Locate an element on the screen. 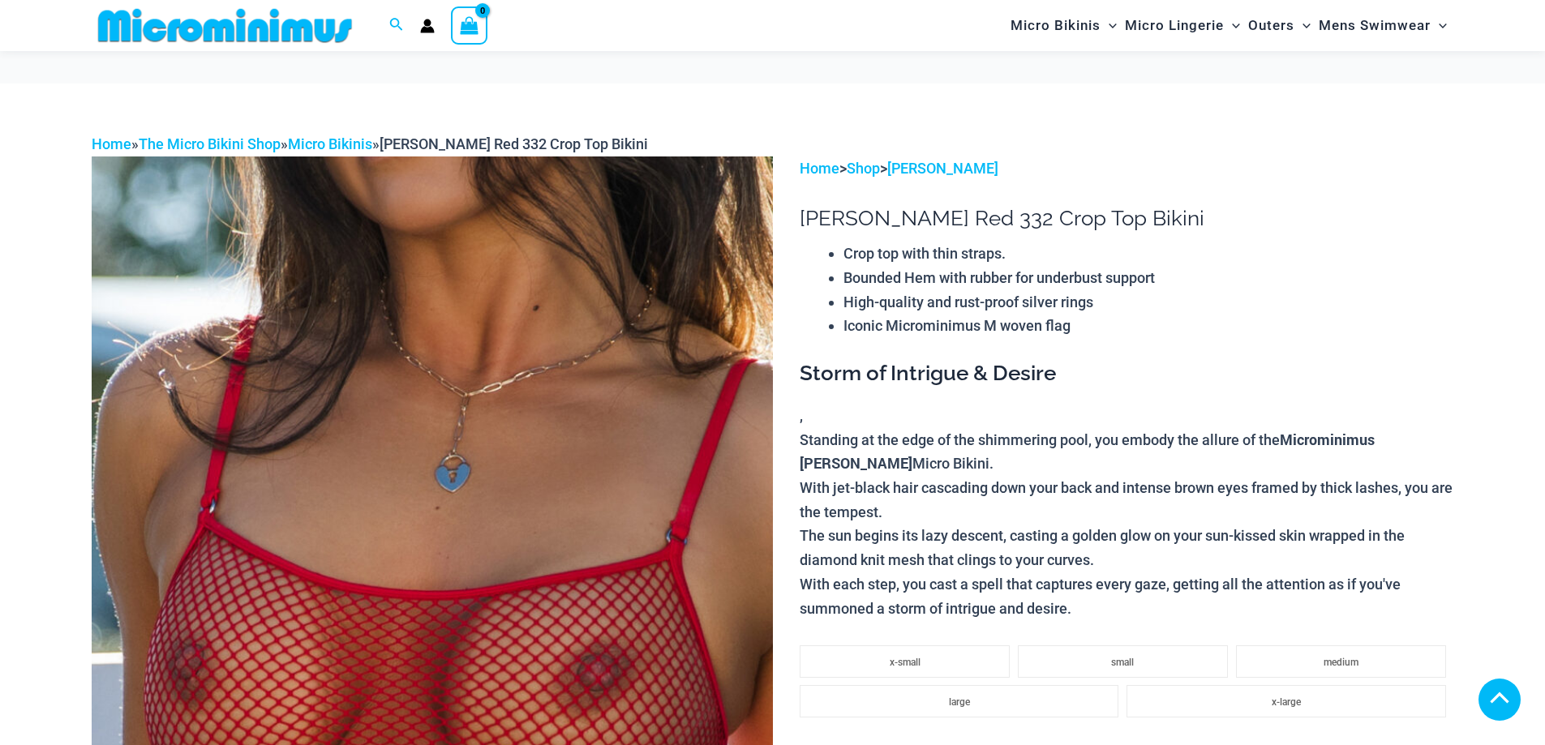 This screenshot has height=745, width=1545. li: x-small is located at coordinates (904, 662).